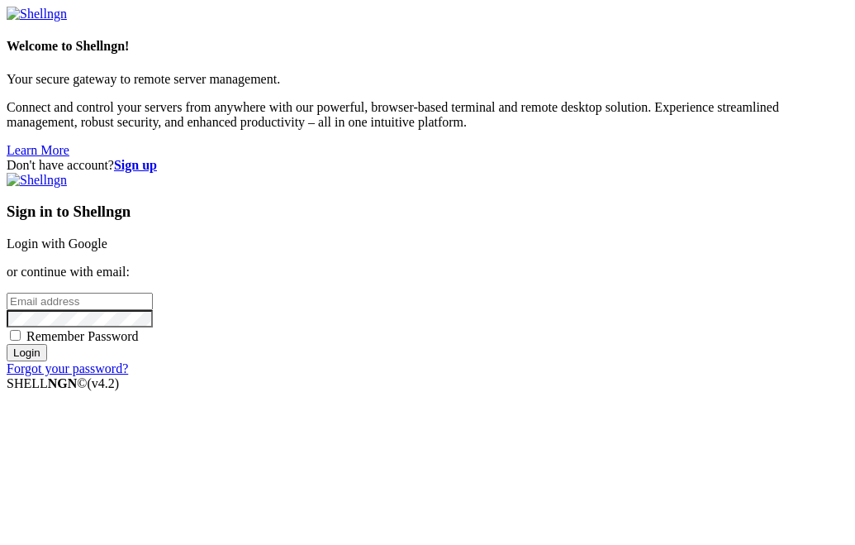 Image resolution: width=855 pixels, height=545 pixels. I want to click on a: Sign up, so click(136, 164).